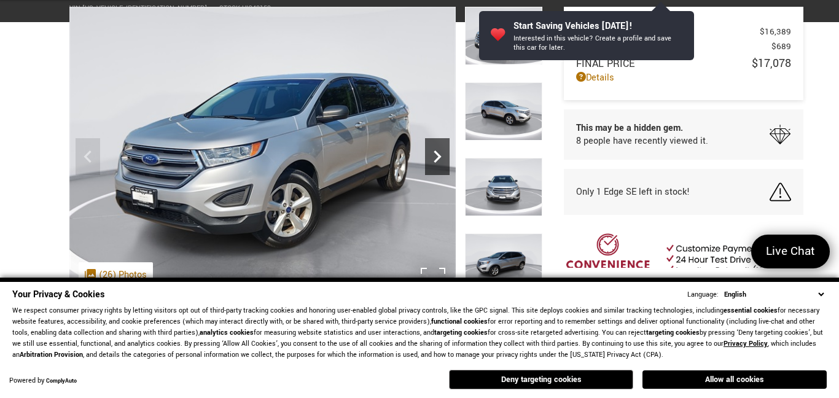  What do you see at coordinates (683, 77) in the screenshot?
I see `a: Details` at bounding box center [683, 77].